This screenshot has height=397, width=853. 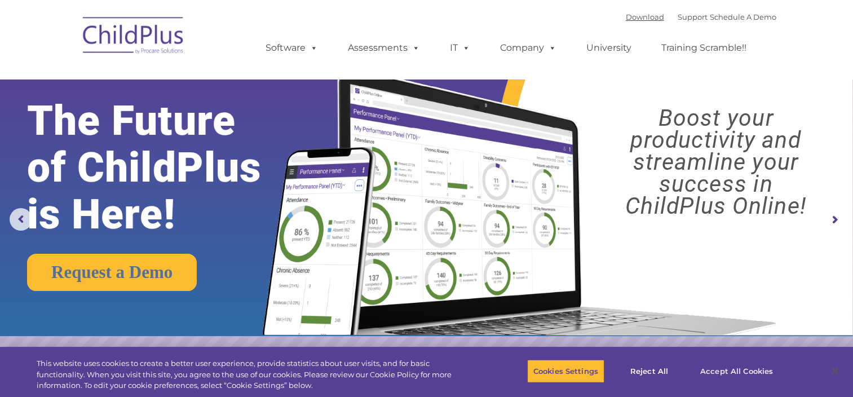 What do you see at coordinates (134, 37) in the screenshot?
I see `img: ChildPlus by Procare Solutions` at bounding box center [134, 37].